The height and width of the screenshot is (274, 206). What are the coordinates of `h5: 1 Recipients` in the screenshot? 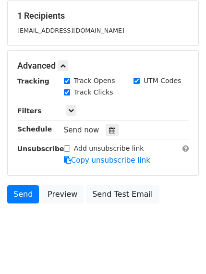 It's located at (103, 16).